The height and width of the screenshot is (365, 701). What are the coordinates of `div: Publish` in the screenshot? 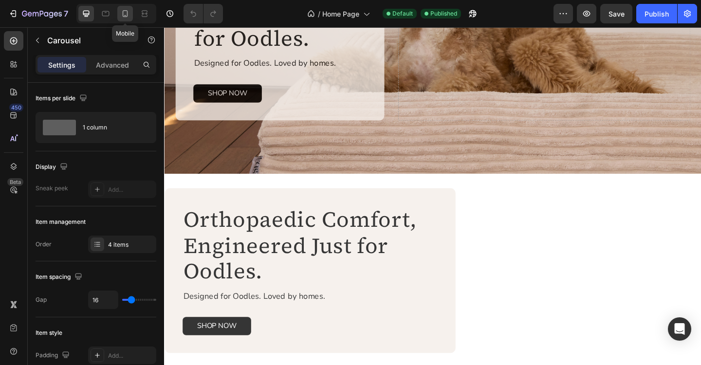 It's located at (657, 14).